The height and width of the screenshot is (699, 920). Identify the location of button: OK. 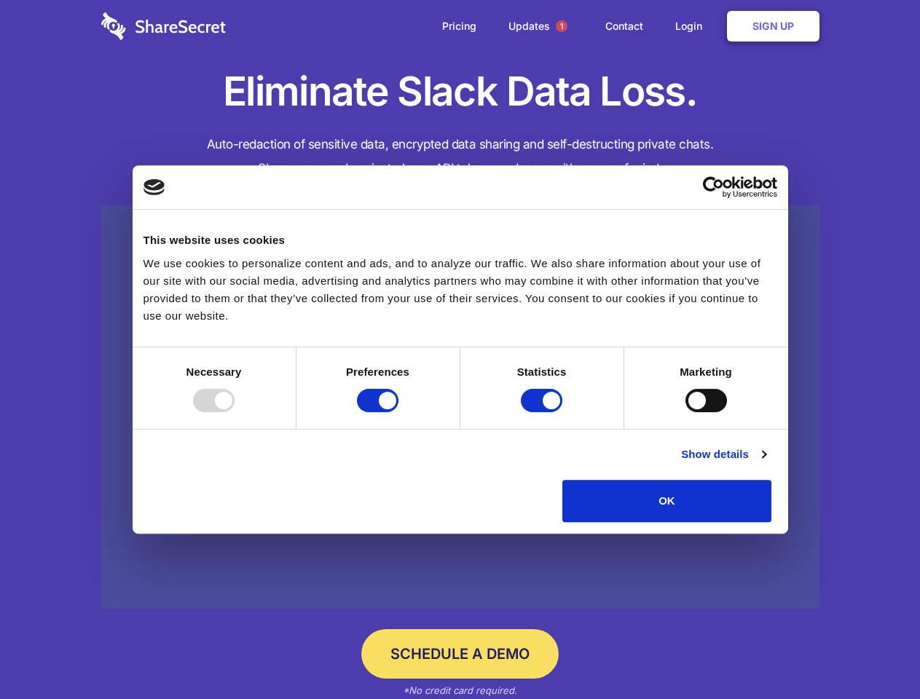
(666, 501).